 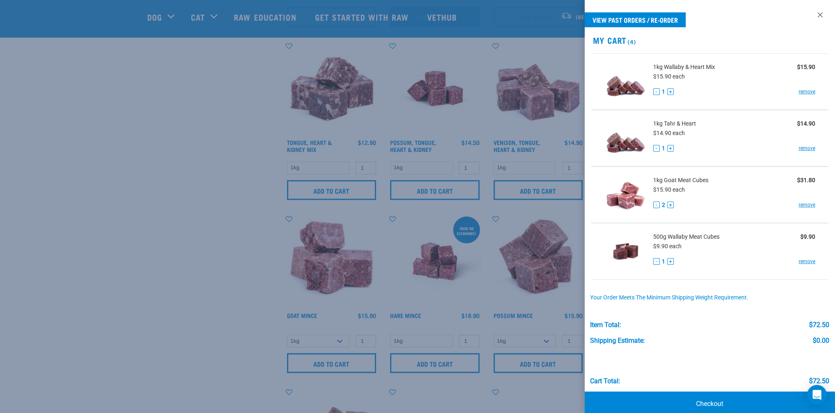 What do you see at coordinates (684, 67) in the screenshot?
I see `span: 1kg Wallaby & Heart Mix` at bounding box center [684, 67].